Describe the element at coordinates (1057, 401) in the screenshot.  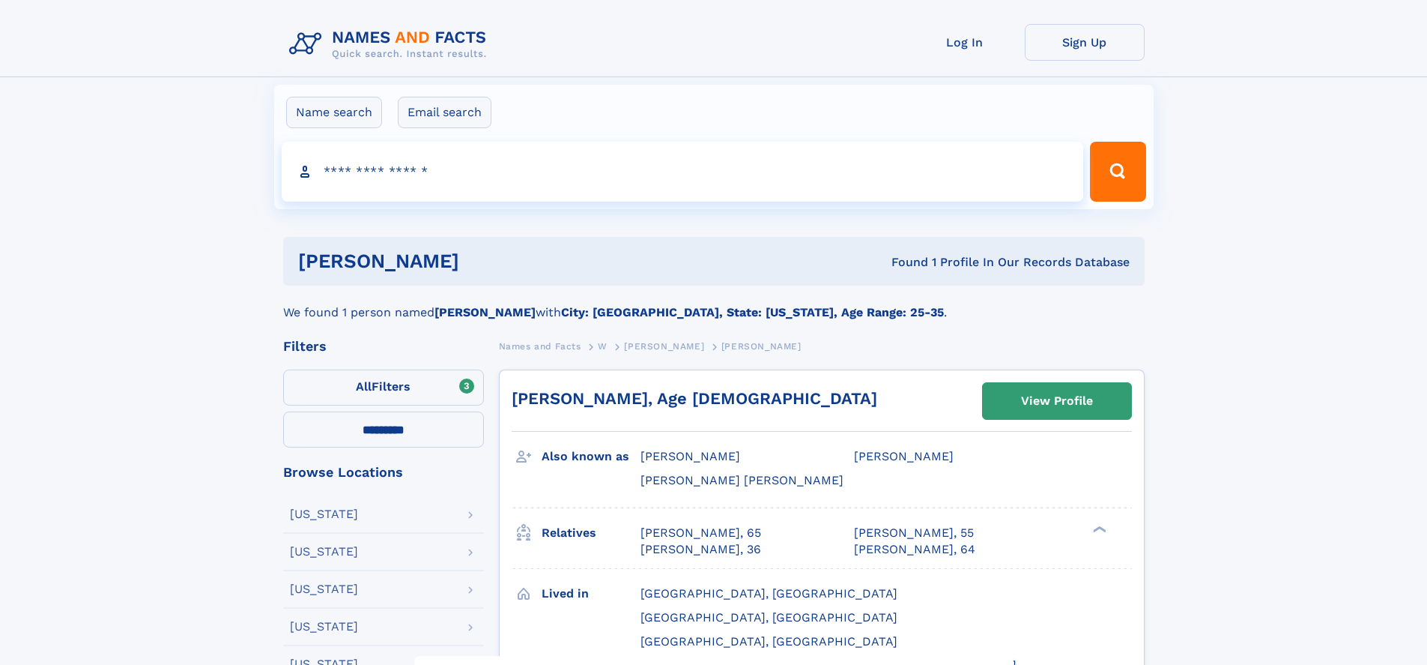
I see `a: View Profile` at that location.